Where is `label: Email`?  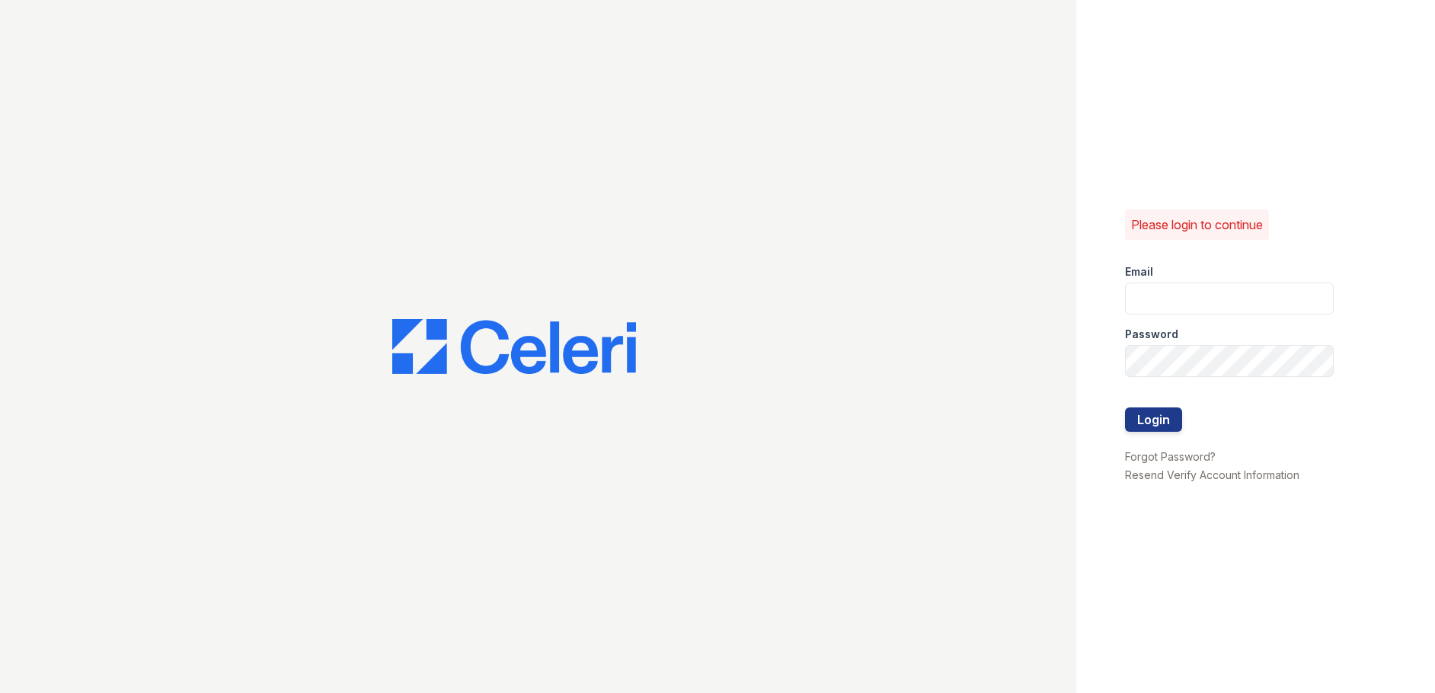
label: Email is located at coordinates (1138, 272).